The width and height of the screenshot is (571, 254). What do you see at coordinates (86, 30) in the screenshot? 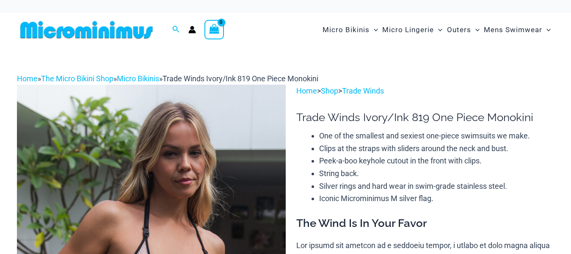
I see `img: MM SHOP LOGO FLAT` at bounding box center [86, 30].